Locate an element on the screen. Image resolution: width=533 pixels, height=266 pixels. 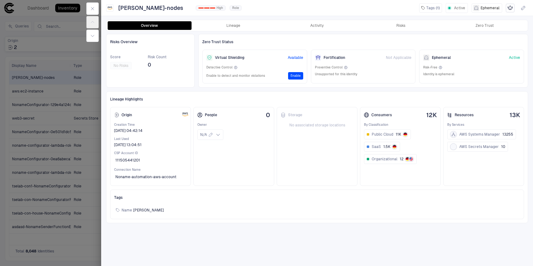
span: Unsupported for this identity is located at coordinates (336, 74).